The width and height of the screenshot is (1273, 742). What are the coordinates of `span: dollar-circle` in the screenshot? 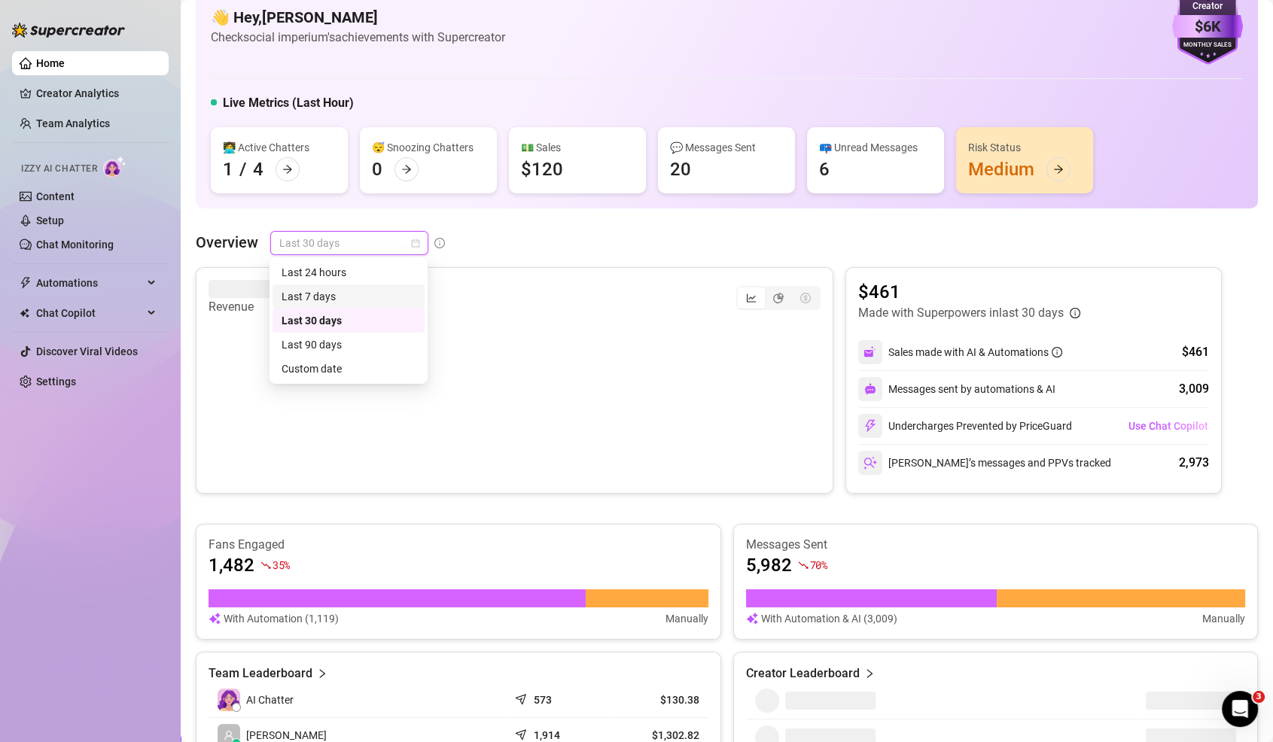 It's located at (805, 298).